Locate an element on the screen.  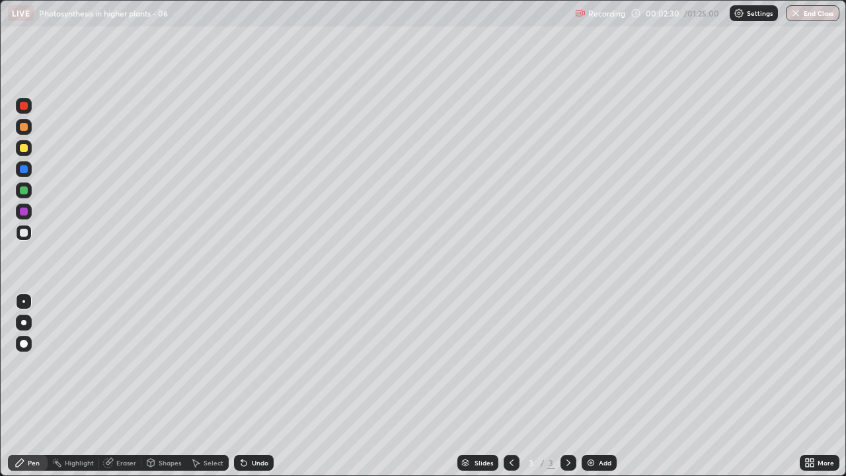
img: end-class-cross is located at coordinates (796, 13).